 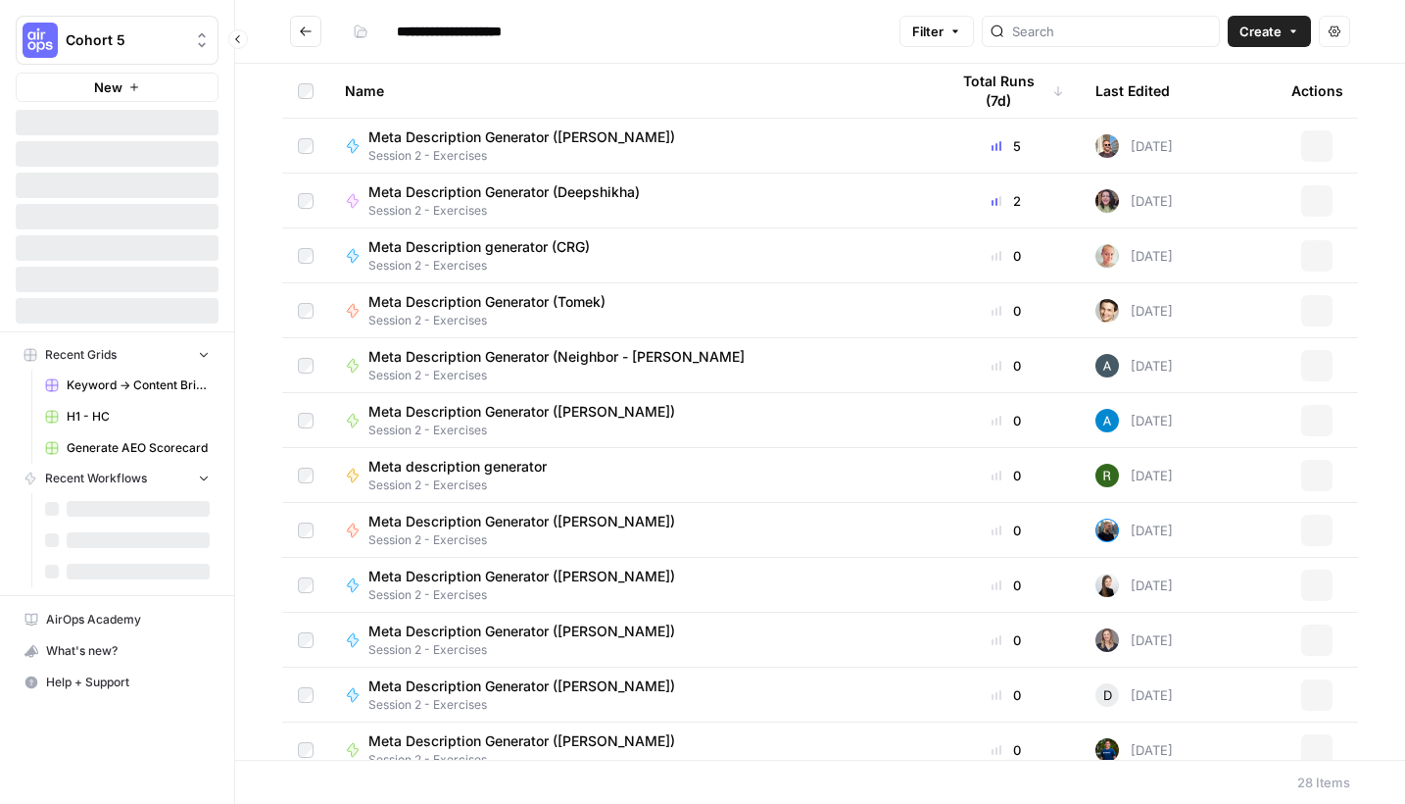 I want to click on div: Last Edited, so click(x=1133, y=90).